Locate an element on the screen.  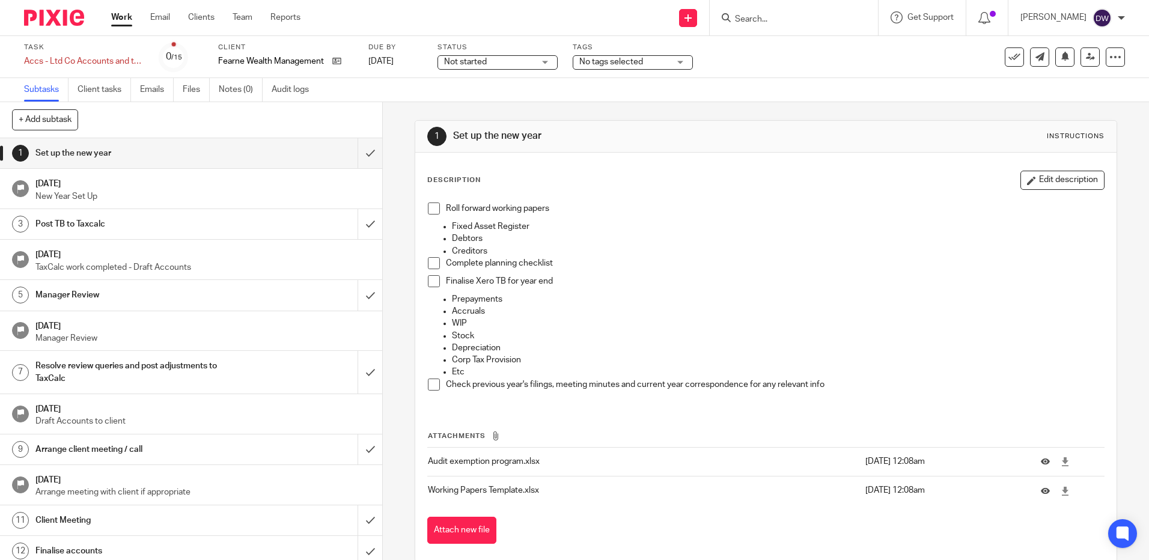
div: 9 is located at coordinates (20, 450).